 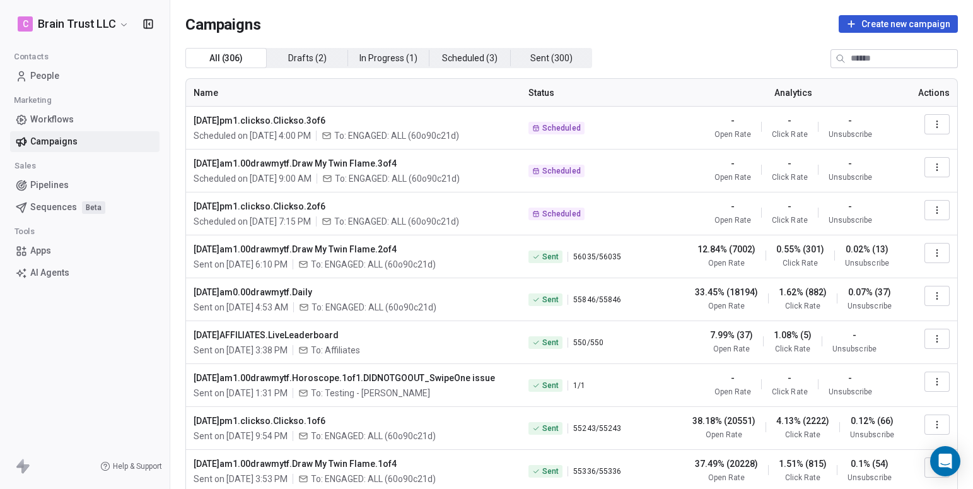 I want to click on span: In Progress ( 1 ), so click(x=388, y=58).